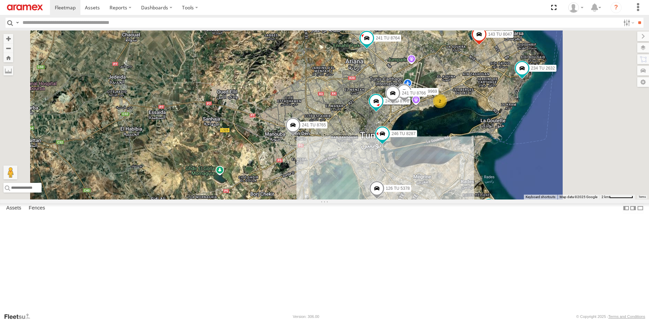 This screenshot has height=320, width=649. I want to click on button: Zoom out, so click(8, 48).